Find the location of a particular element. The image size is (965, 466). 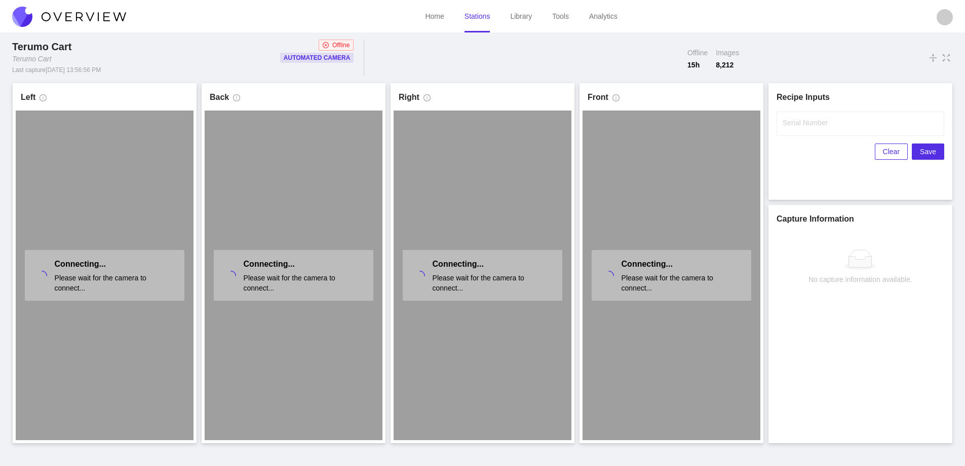

h1: Recipe Inputs is located at coordinates (860, 97).